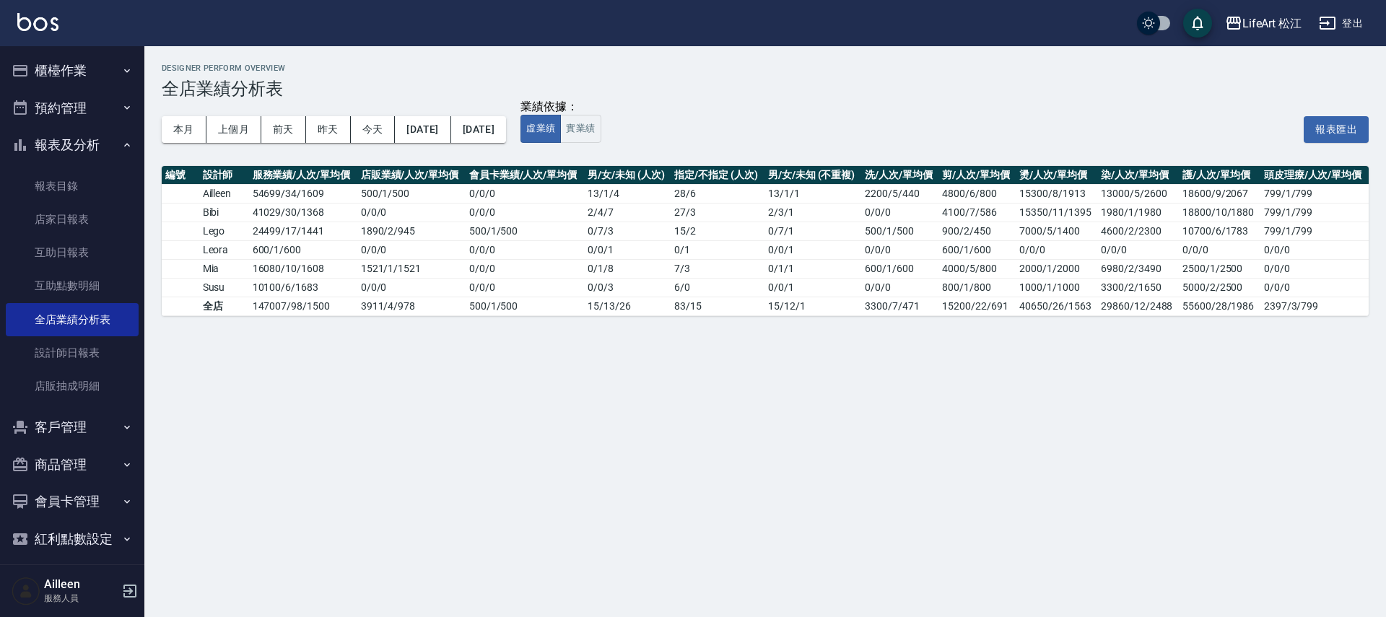 The height and width of the screenshot is (617, 1386). I want to click on td: 55600/28/1986, so click(1220, 306).